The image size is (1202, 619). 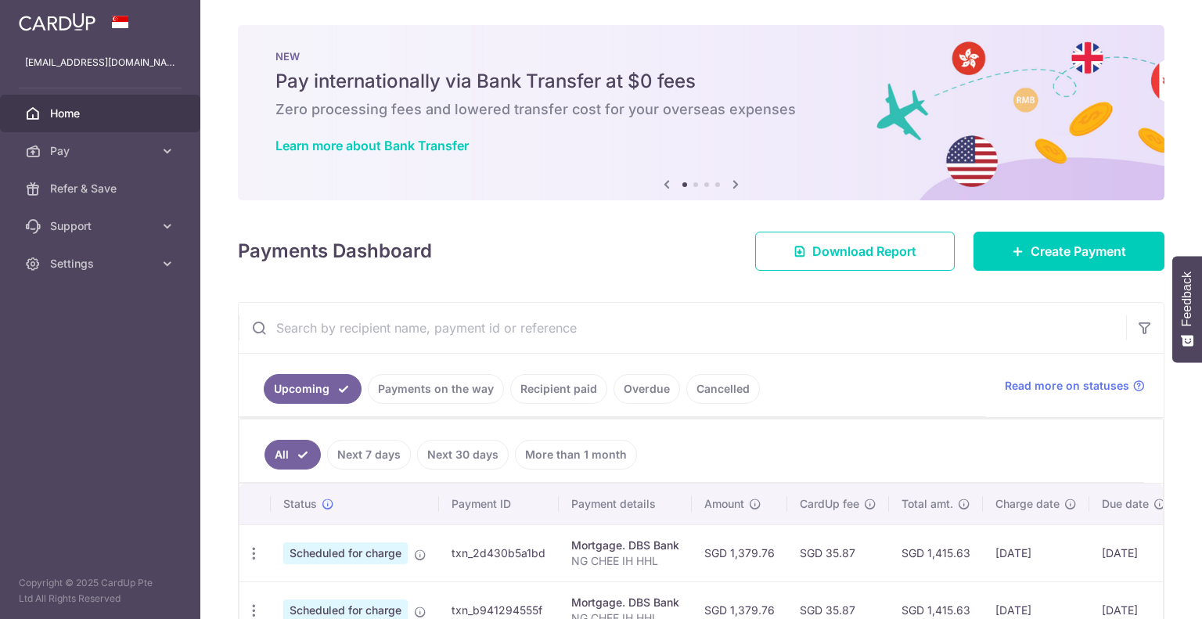 What do you see at coordinates (701, 110) in the screenshot?
I see `h6: Zero processing fees and lowered transfer cost for your overseas expenses` at bounding box center [701, 110].